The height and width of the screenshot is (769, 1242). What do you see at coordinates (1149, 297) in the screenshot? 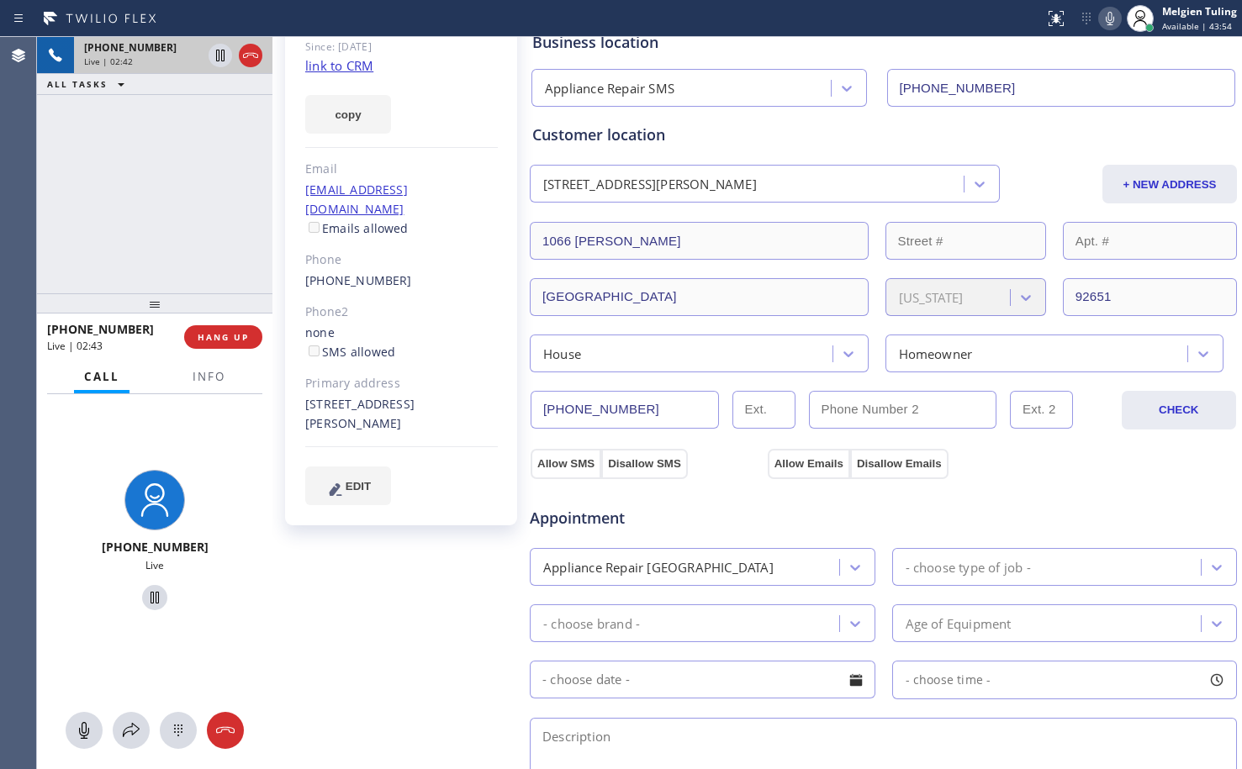
I see `input: ZIP` at bounding box center [1149, 297].